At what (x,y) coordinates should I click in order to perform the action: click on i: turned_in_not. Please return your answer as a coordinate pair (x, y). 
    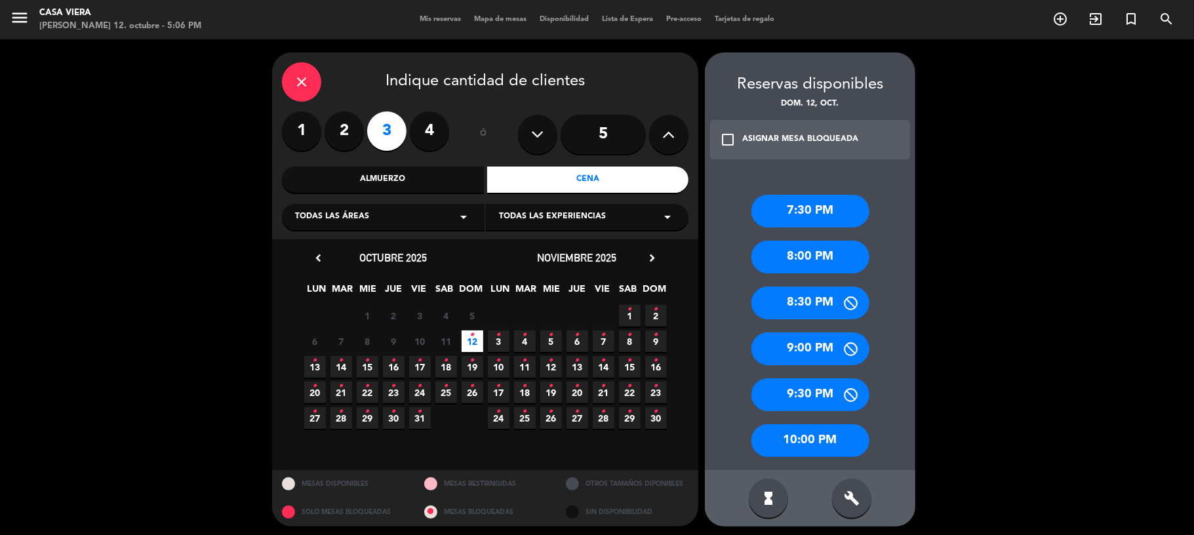
    Looking at the image, I should click on (1131, 19).